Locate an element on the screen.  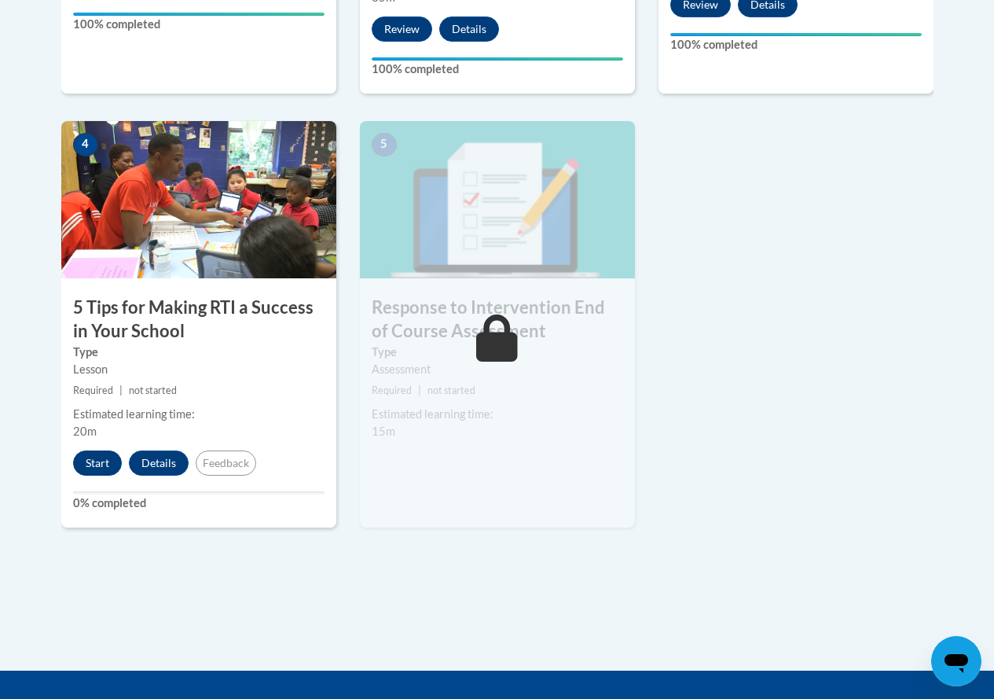
span: 15m is located at coordinates (384, 431).